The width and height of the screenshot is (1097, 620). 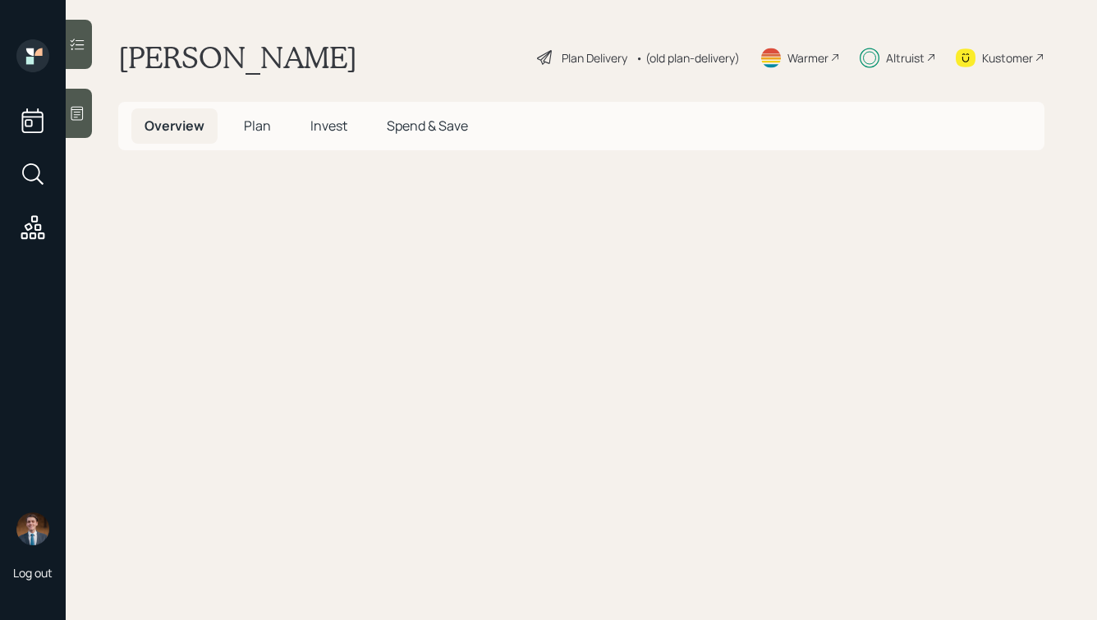 I want to click on div: Warmer, so click(x=808, y=57).